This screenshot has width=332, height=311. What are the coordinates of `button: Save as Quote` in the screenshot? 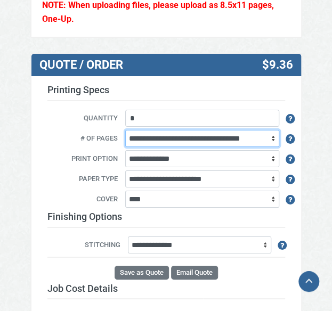 It's located at (142, 273).